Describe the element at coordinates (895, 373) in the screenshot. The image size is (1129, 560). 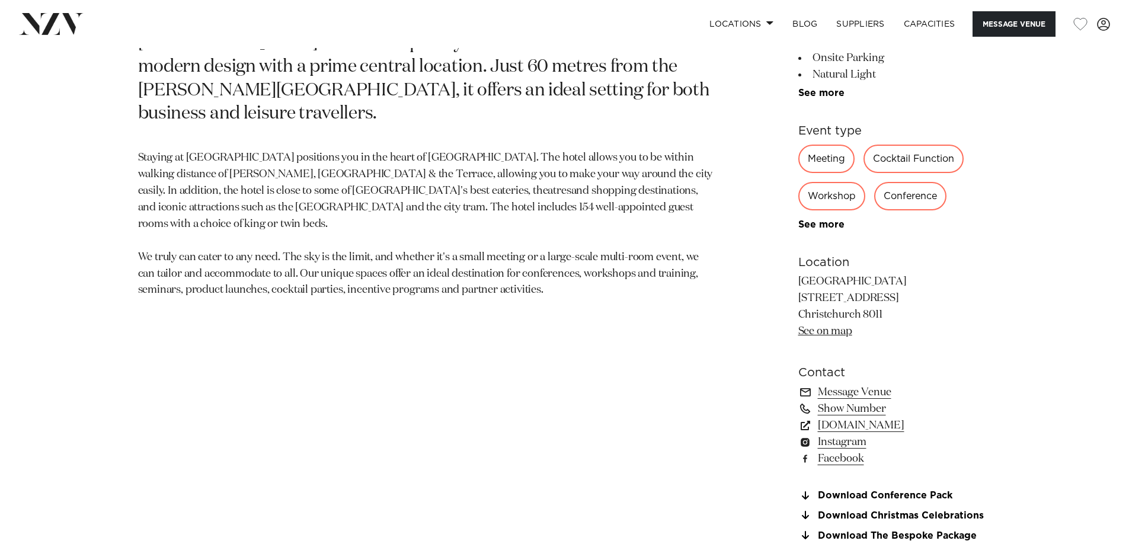
I see `h6: Contact` at that location.